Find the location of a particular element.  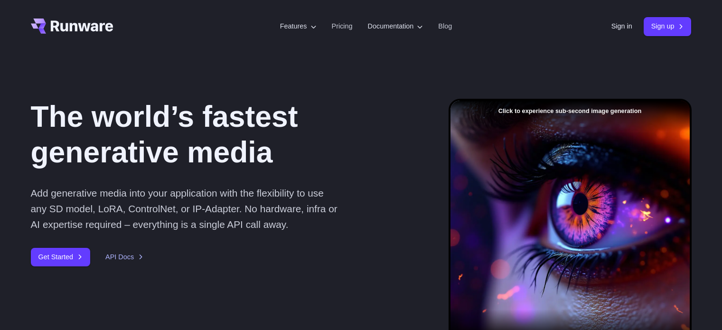

a: Go to / is located at coordinates (72, 26).